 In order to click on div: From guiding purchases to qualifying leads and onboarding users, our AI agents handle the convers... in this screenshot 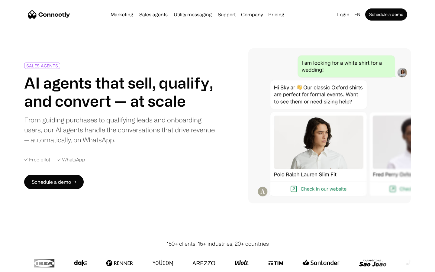, I will do `click(120, 130)`.